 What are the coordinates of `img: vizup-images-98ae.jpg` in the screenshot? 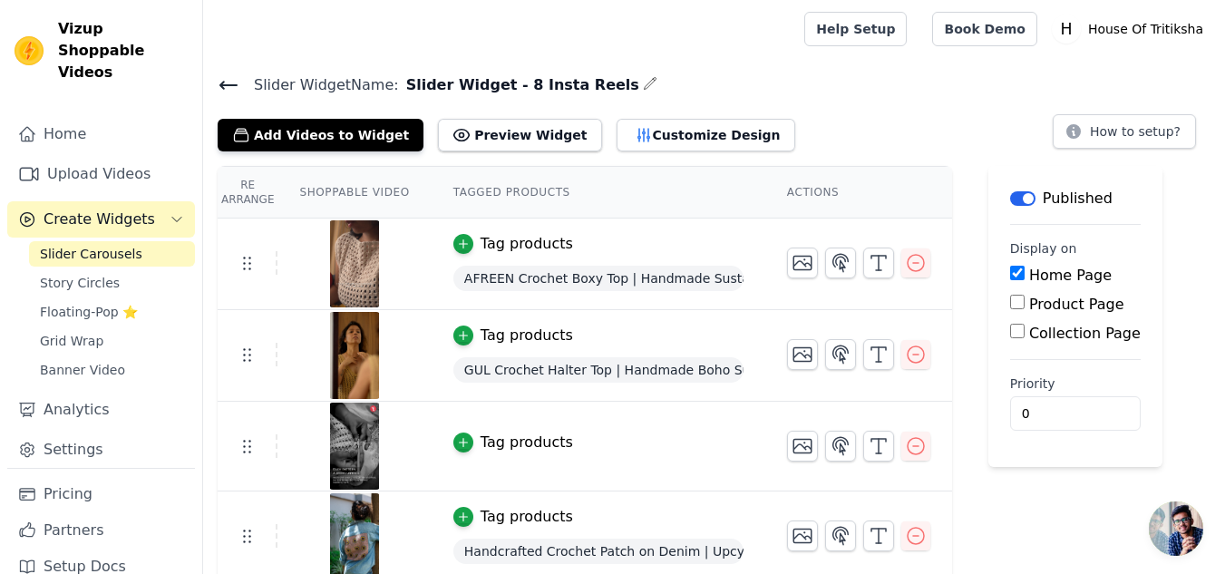 It's located at (355, 355).